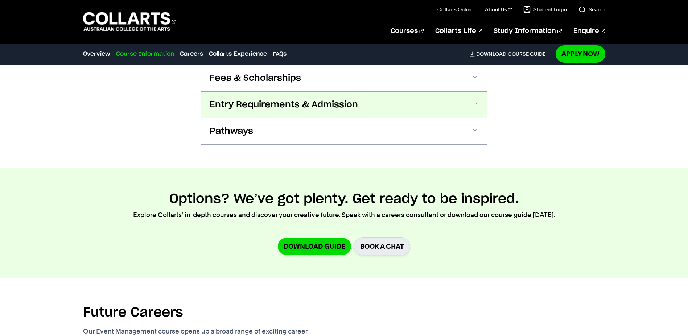  Describe the element at coordinates (133, 313) in the screenshot. I see `h2: Future Careers` at that location.